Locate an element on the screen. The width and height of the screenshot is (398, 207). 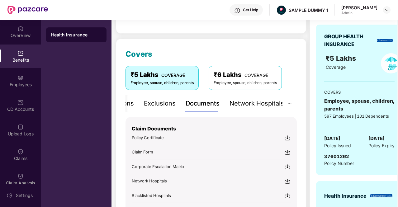
div: COVERS is located at coordinates (360, 92).